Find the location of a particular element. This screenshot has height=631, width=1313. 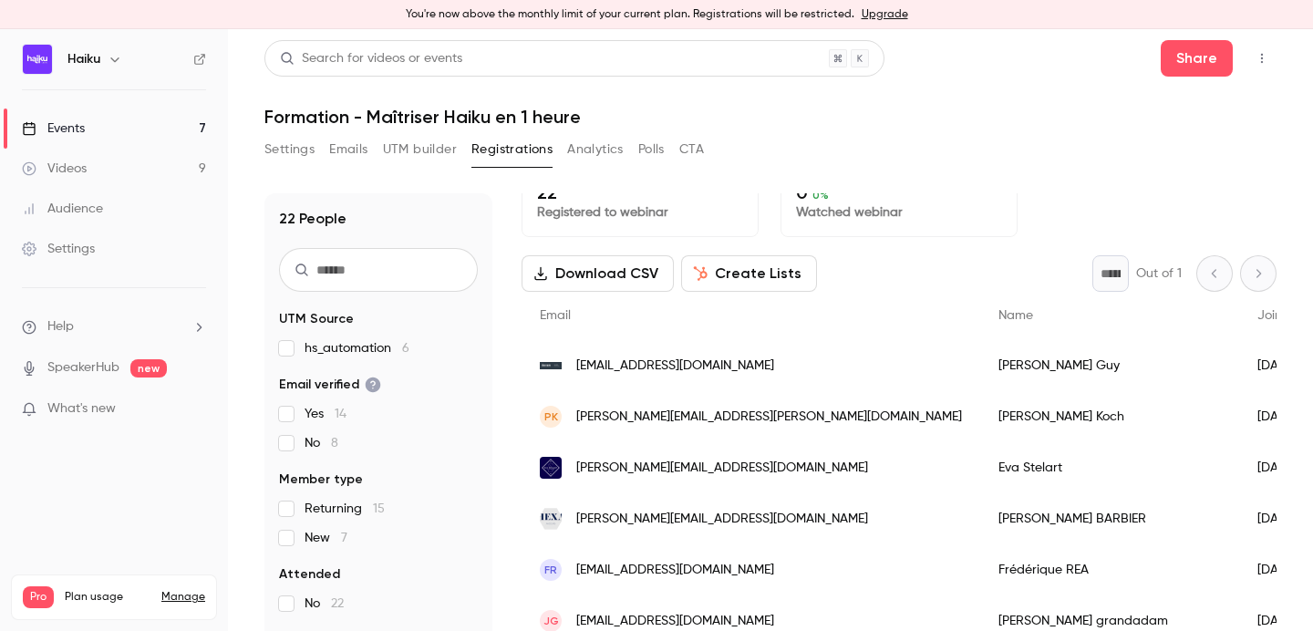

button: Settings is located at coordinates (289, 150).